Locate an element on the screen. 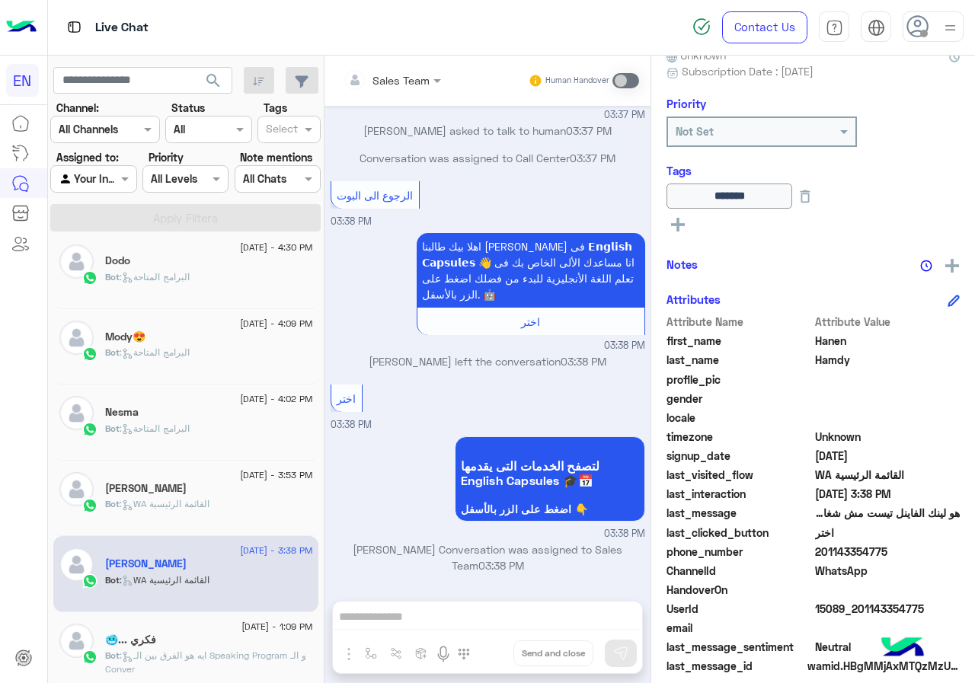 Image resolution: width=975 pixels, height=683 pixels. h6: Tags is located at coordinates (813, 171).